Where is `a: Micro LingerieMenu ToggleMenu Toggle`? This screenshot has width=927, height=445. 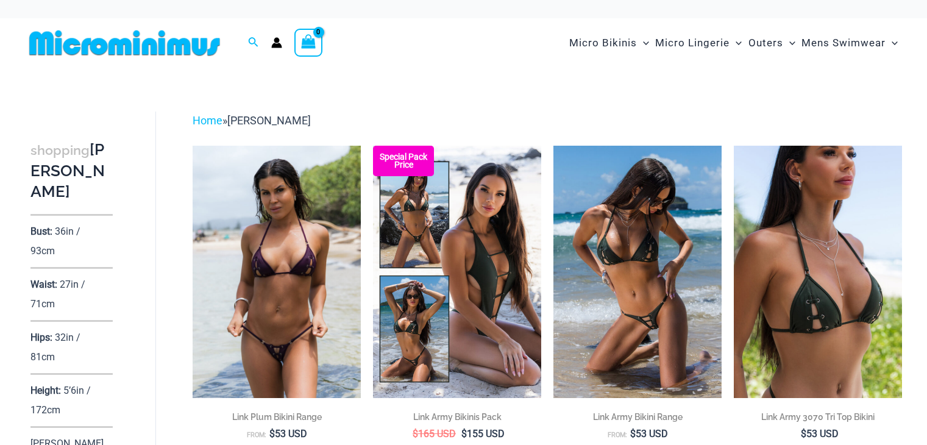
a: Micro LingerieMenu ToggleMenu Toggle is located at coordinates (698, 43).